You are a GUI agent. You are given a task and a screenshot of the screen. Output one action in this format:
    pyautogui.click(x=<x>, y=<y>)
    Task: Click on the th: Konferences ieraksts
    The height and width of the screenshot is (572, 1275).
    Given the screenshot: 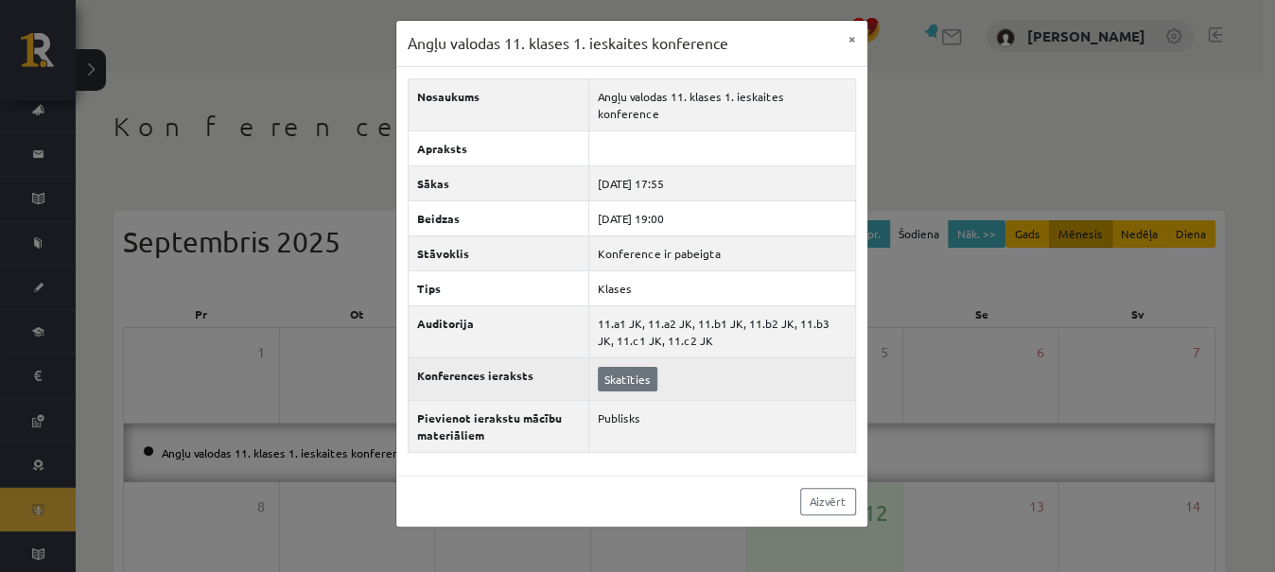 What is the action you would take?
    pyautogui.click(x=498, y=378)
    